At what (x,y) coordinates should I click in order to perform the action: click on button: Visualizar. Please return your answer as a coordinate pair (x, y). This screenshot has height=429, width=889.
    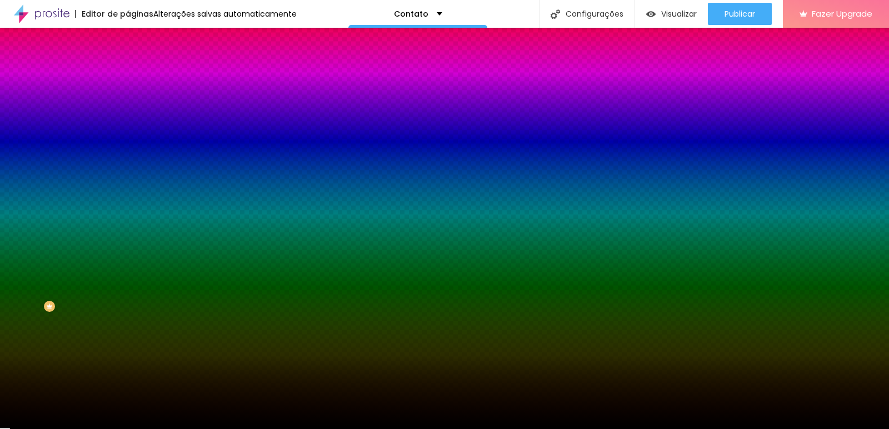
    Looking at the image, I should click on (671, 14).